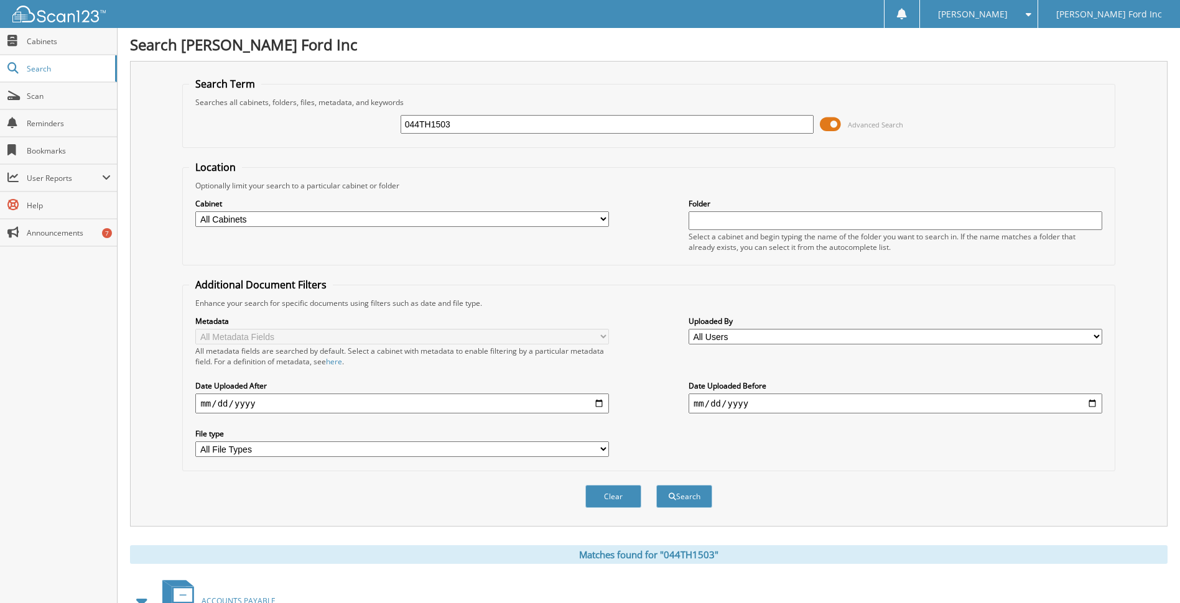 The image size is (1180, 603). What do you see at coordinates (895, 203) in the screenshot?
I see `label: Folder` at bounding box center [895, 203].